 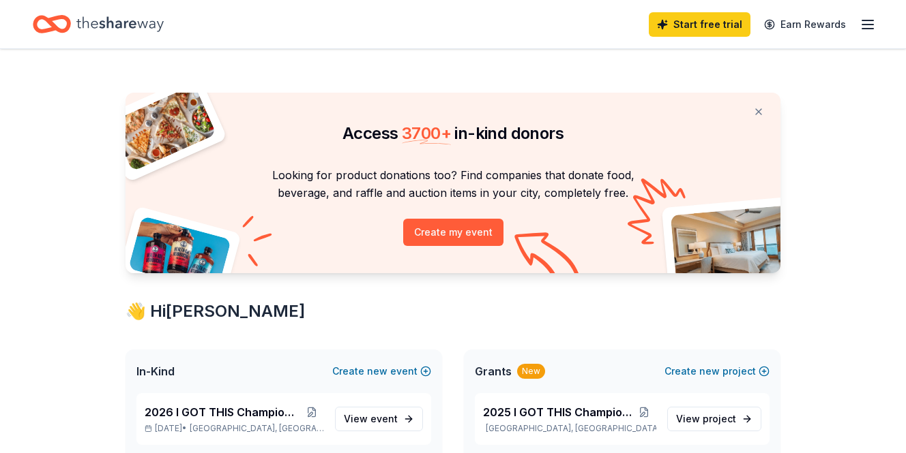 I want to click on p: Looking for product donations too? Find companies that donate food, beverage, and raffle and auct..., so click(x=453, y=184).